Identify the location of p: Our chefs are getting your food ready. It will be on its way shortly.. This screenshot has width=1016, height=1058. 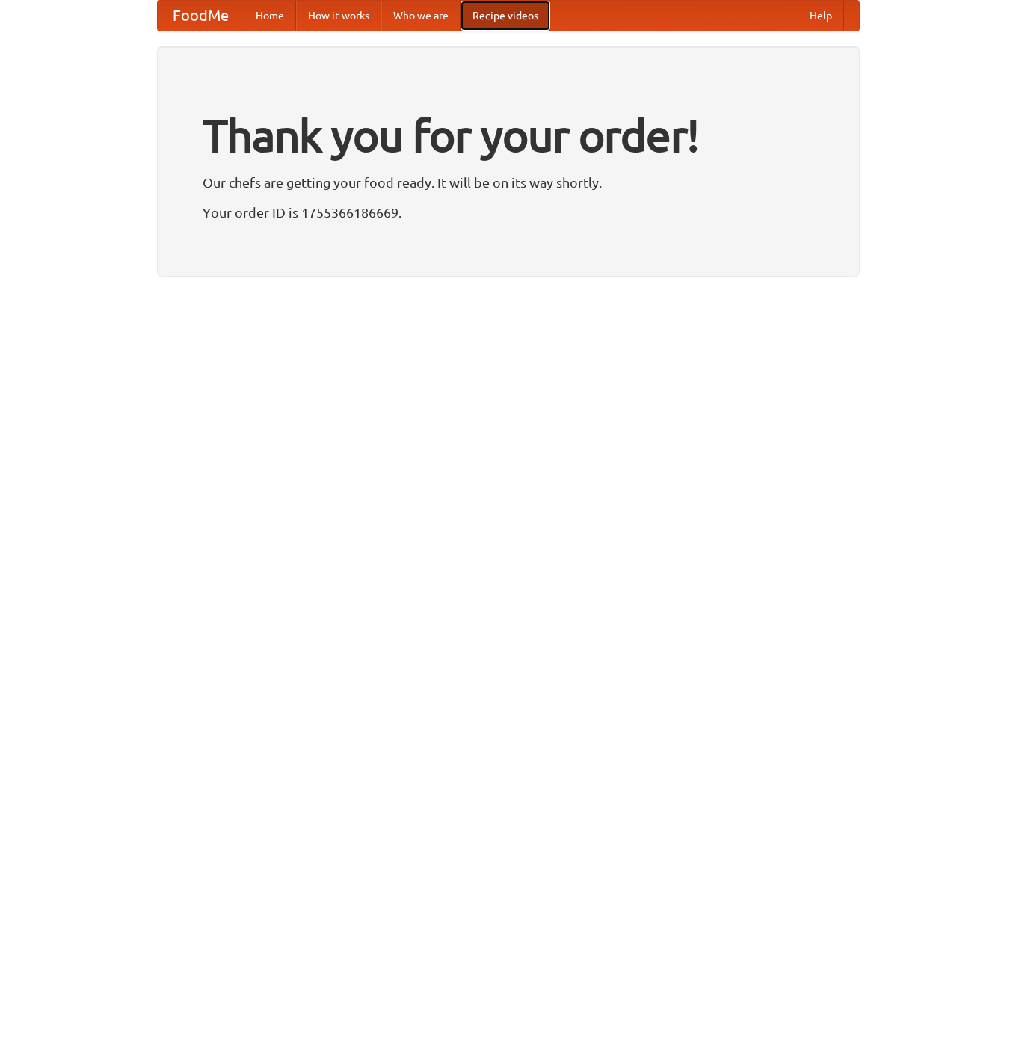
(509, 182).